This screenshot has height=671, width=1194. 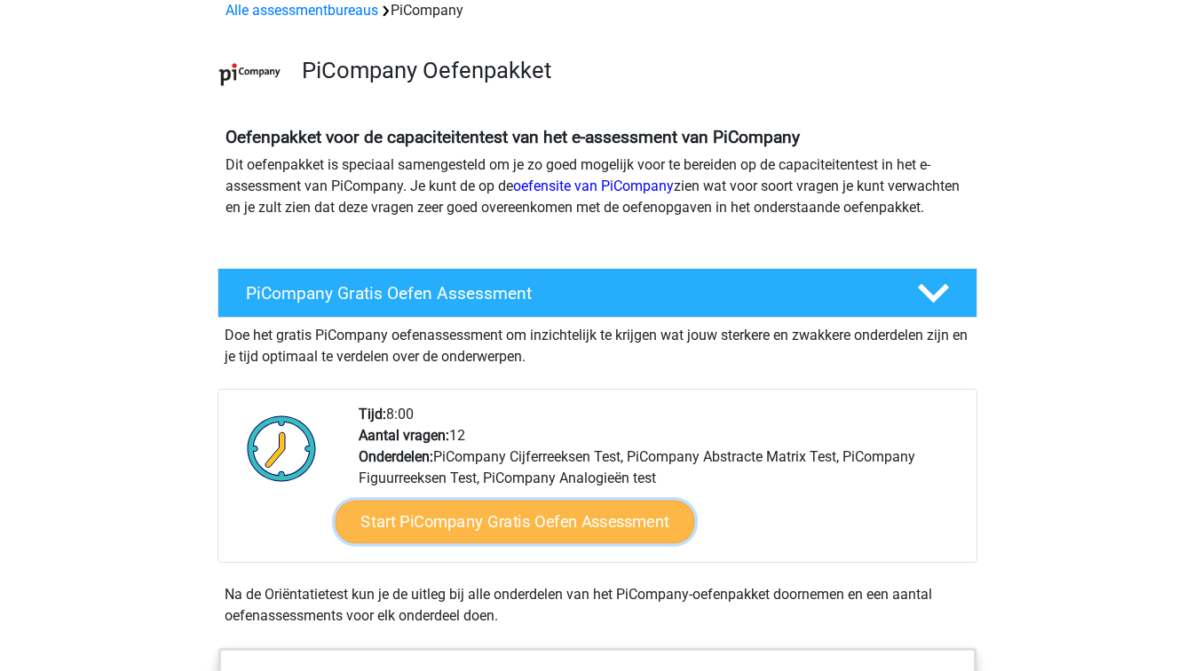 What do you see at coordinates (281, 448) in the screenshot?
I see `img: Klok` at bounding box center [281, 448].